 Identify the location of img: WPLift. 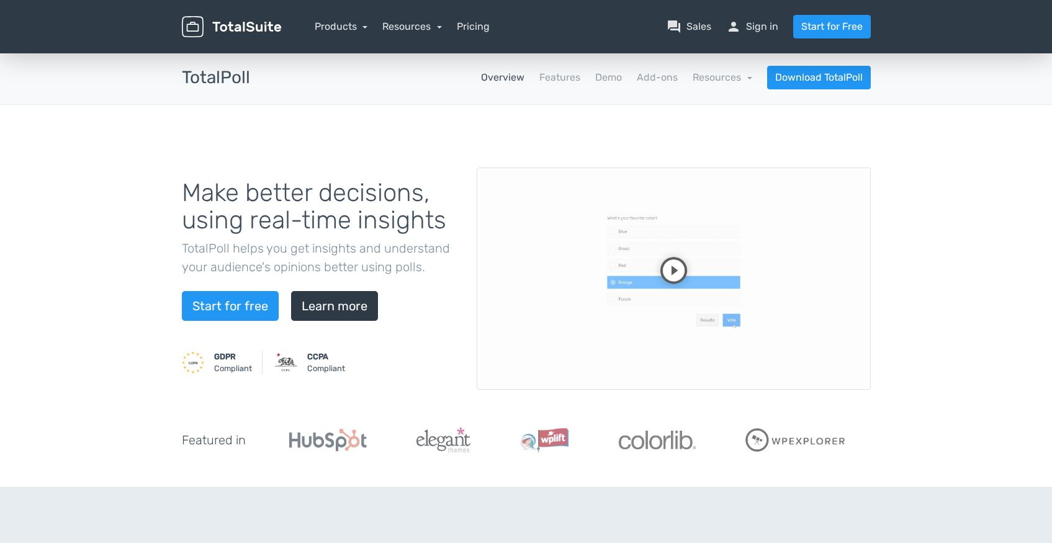
(545, 440).